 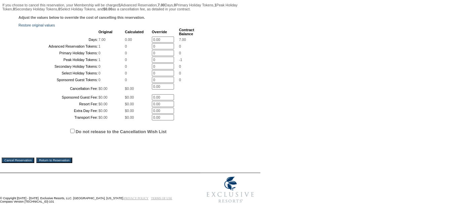 I want to click on td: Extra Day Fee:, so click(x=58, y=111).